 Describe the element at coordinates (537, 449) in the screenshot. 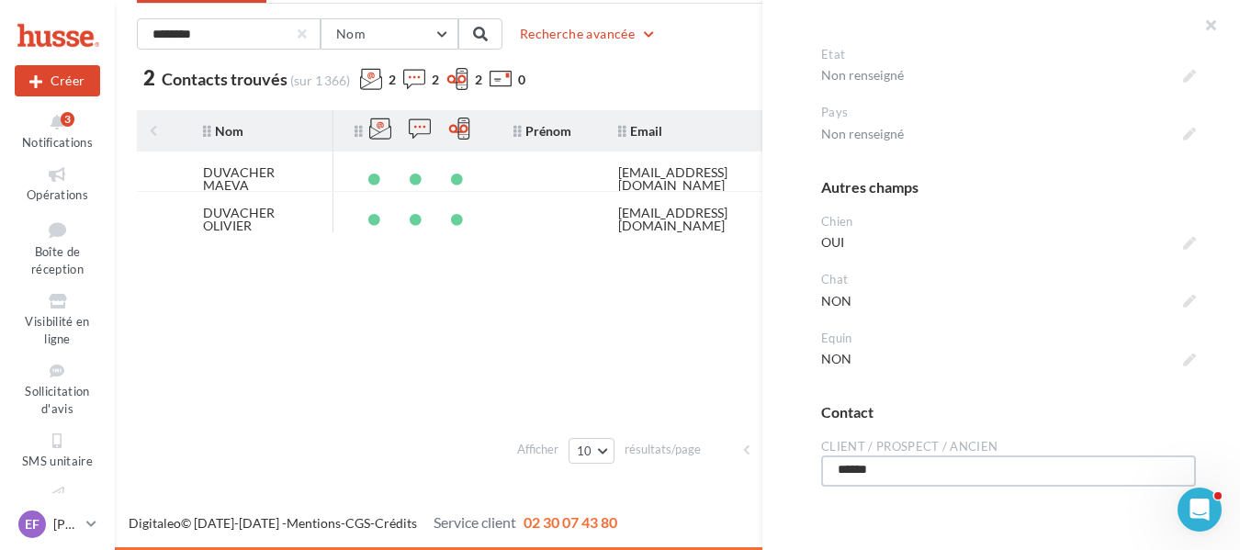

I see `span: Afficher` at that location.